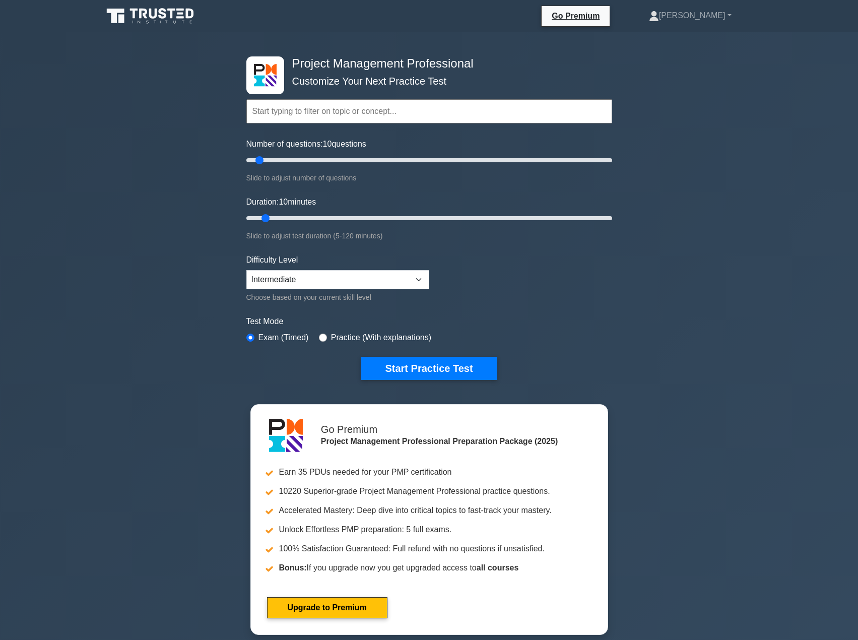  I want to click on label: Test Mode, so click(429, 321).